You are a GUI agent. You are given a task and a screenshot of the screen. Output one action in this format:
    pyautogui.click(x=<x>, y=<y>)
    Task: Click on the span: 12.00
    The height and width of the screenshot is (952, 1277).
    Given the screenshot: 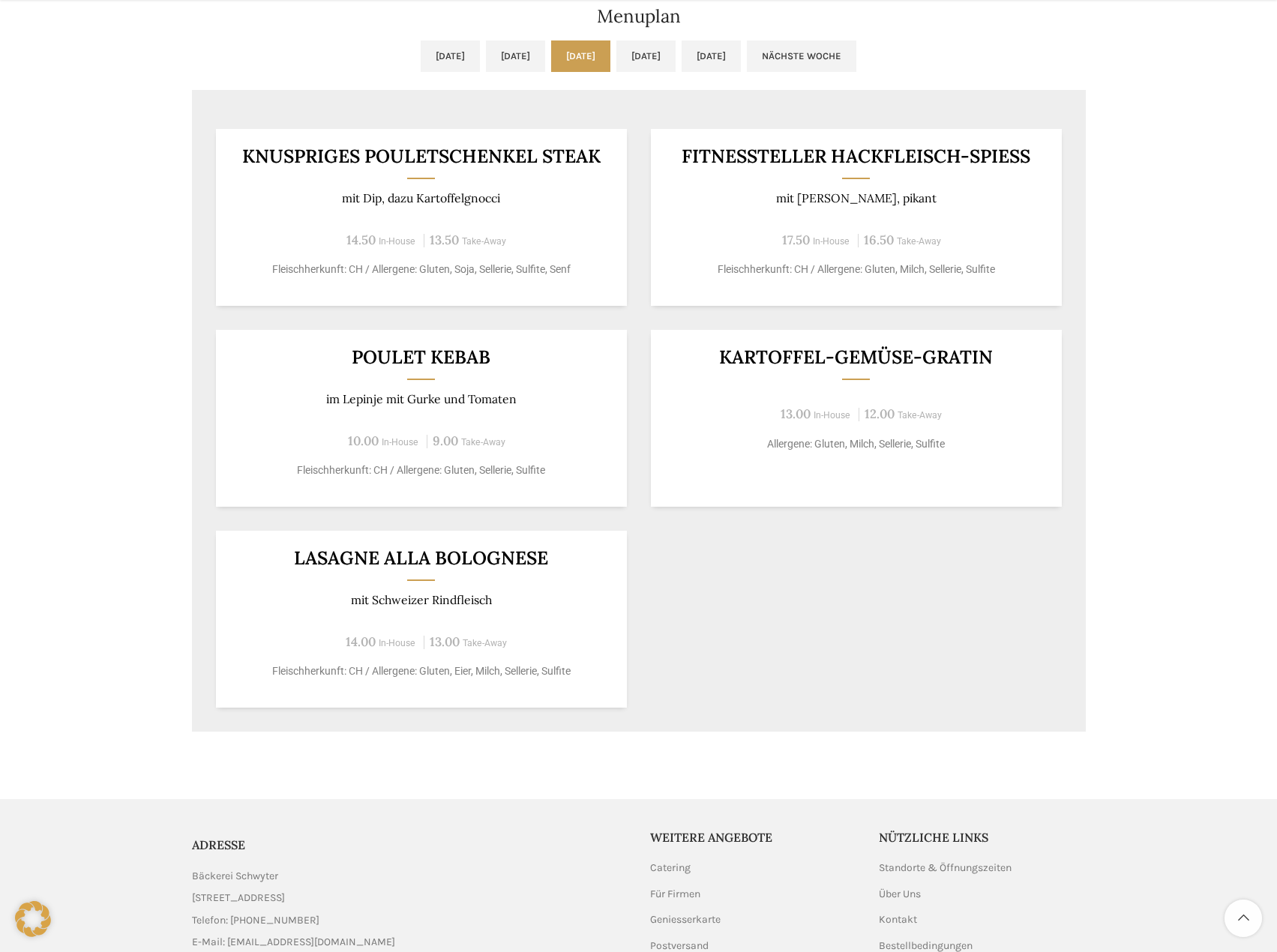 What is the action you would take?
    pyautogui.click(x=880, y=414)
    